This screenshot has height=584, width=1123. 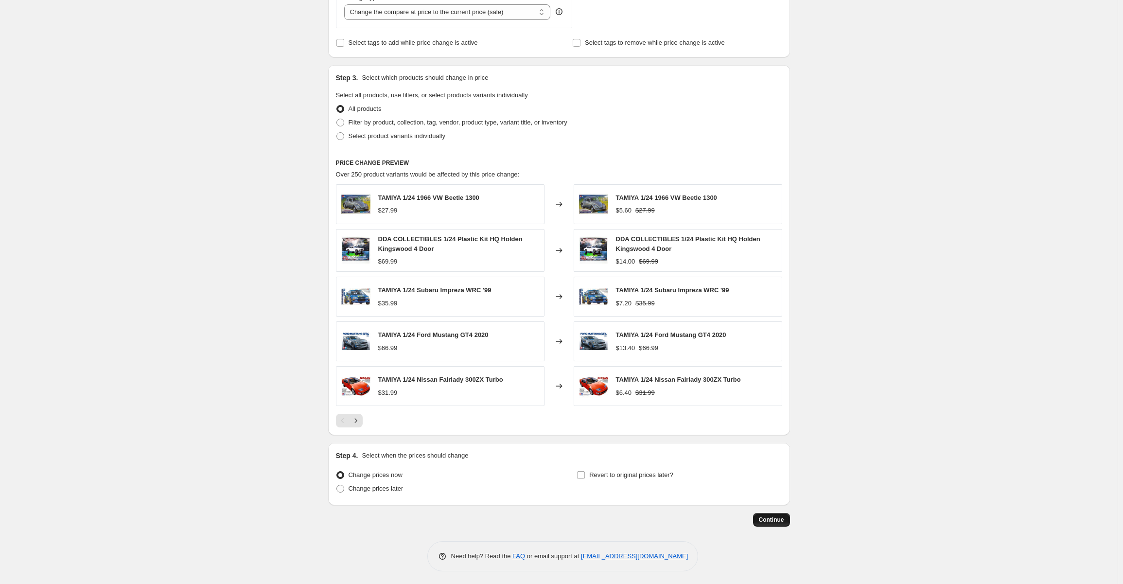 I want to click on button: Continue, so click(x=771, y=520).